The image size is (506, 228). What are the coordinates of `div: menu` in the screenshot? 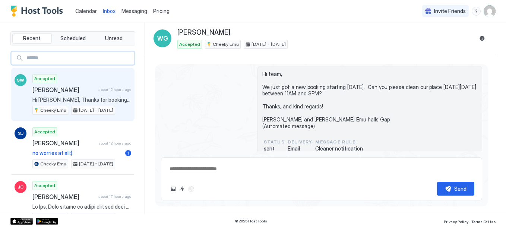 It's located at (476, 11).